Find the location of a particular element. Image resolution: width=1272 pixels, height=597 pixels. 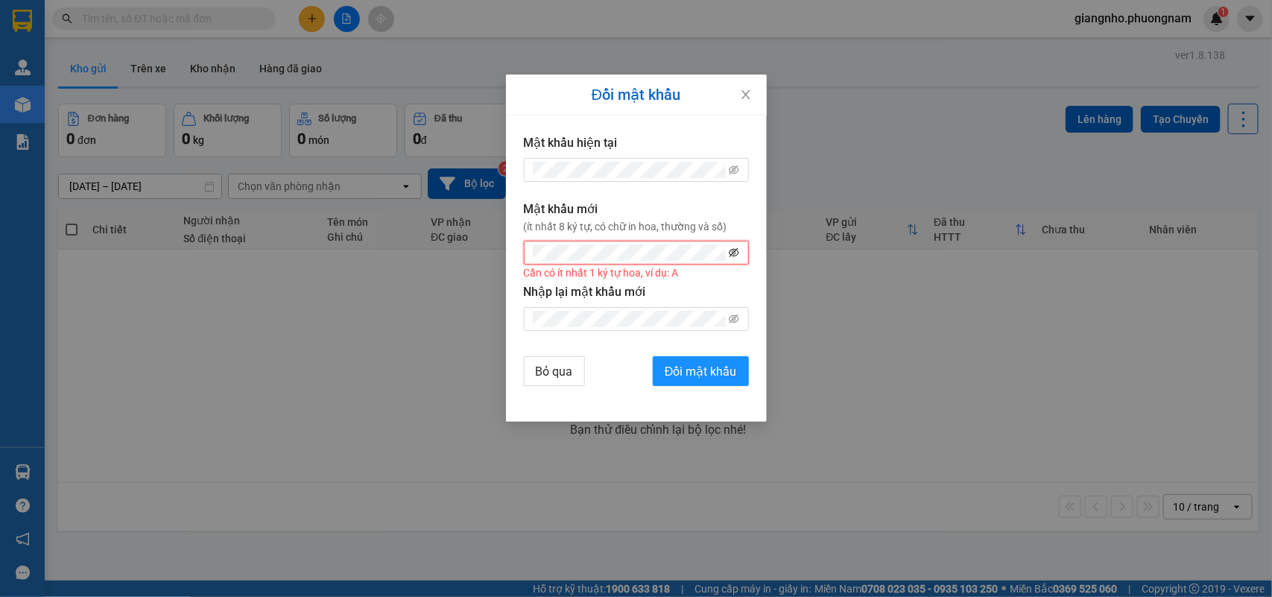

span: Bỏ qua is located at coordinates (554, 371).